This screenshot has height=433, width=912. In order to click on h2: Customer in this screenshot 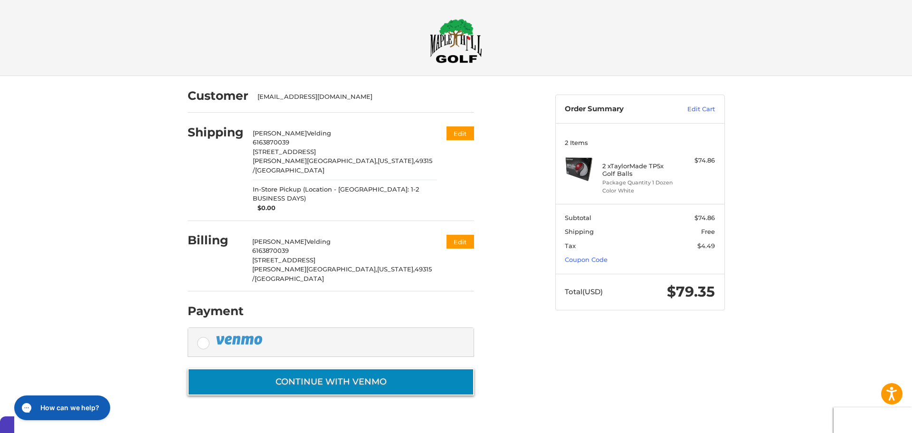, I will do `click(218, 96)`.